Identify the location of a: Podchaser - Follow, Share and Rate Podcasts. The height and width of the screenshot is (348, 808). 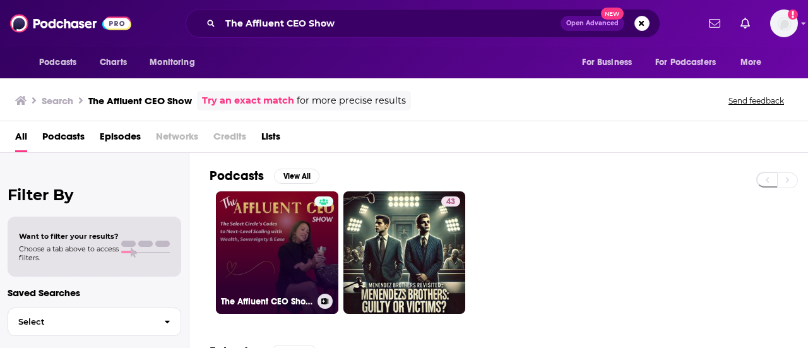
(71, 23).